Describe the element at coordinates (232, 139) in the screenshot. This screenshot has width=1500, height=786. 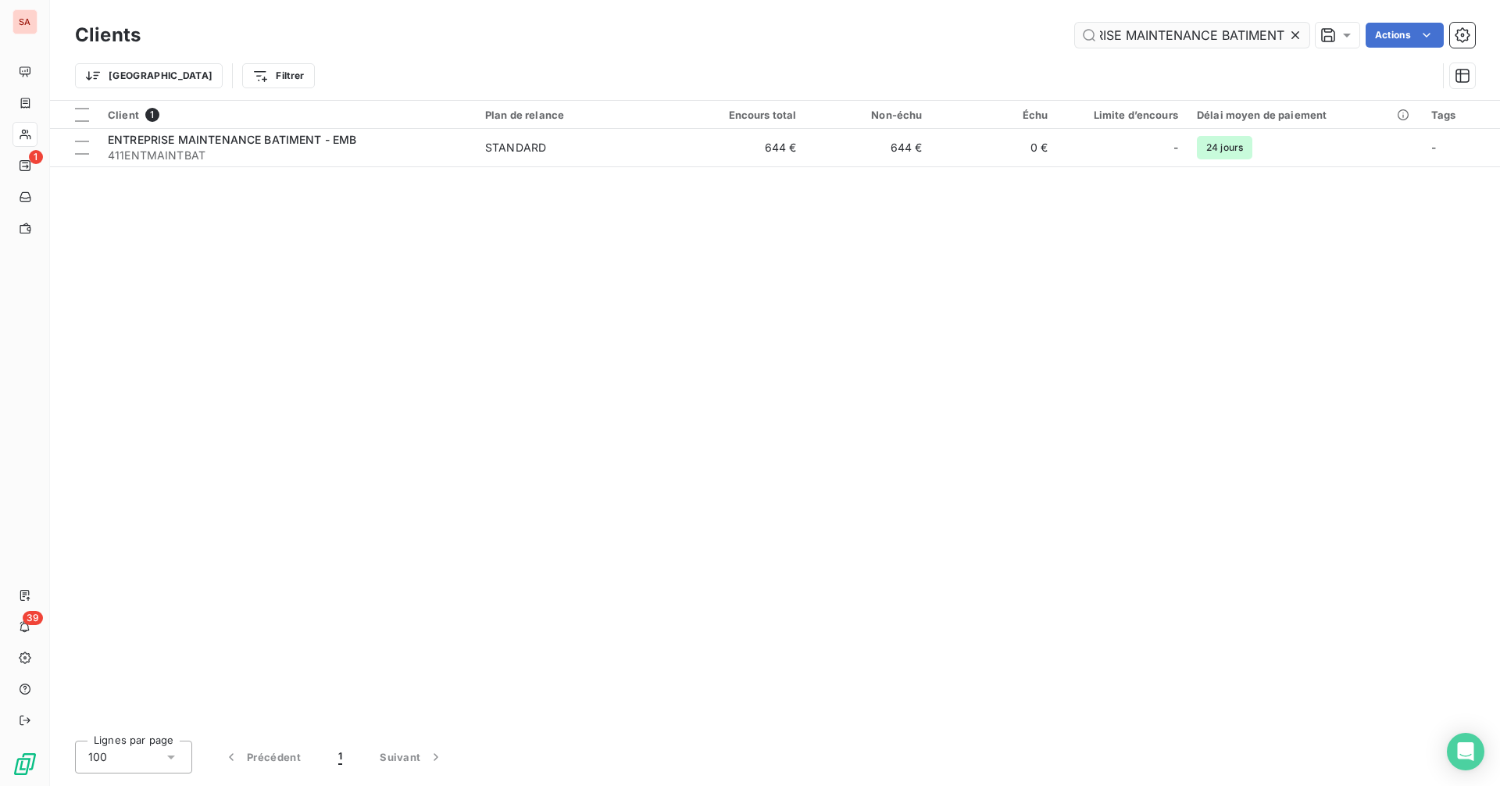
I see `span: ENTREPRISE MAINTENANCE BATIMENT - EMB` at that location.